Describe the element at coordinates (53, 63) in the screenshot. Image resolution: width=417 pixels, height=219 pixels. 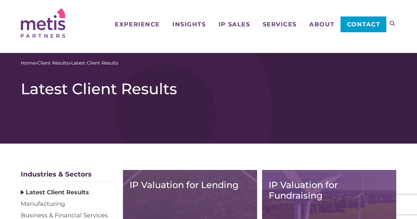
I see `a: Client Results` at that location.